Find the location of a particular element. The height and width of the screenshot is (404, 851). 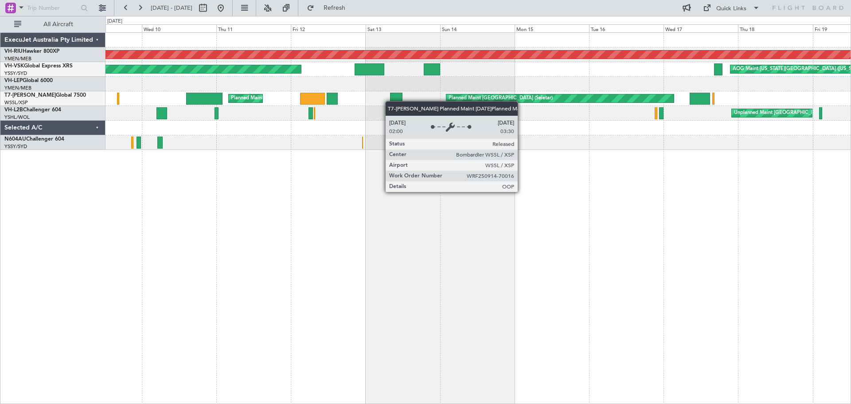

a: VH-LEPGlobal 6000 is located at coordinates (28, 81).